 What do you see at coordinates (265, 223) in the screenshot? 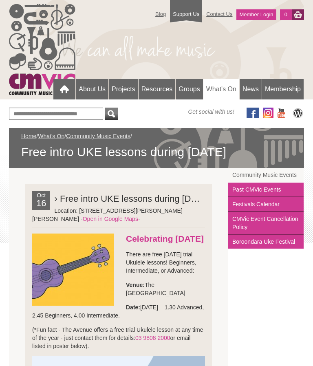
I see `a: CMVic Event Cancellation Policy` at bounding box center [265, 223].